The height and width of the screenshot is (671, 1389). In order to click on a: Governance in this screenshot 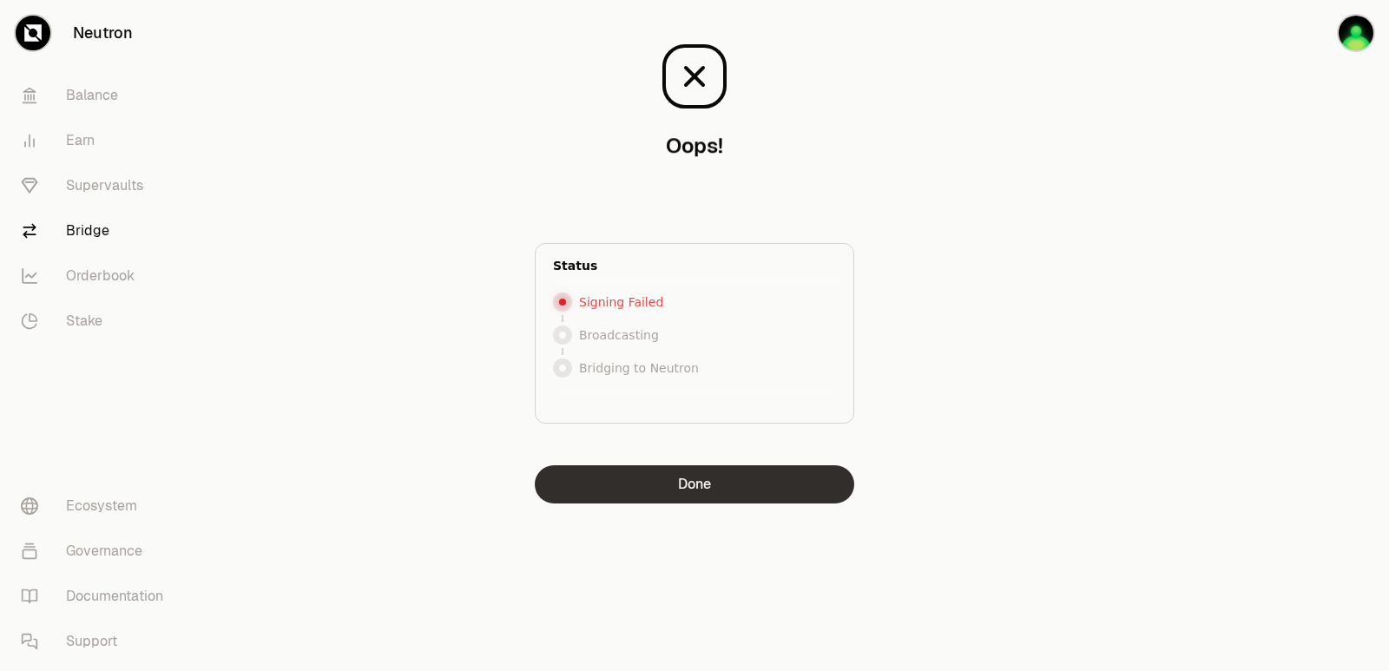, I will do `click(97, 551)`.